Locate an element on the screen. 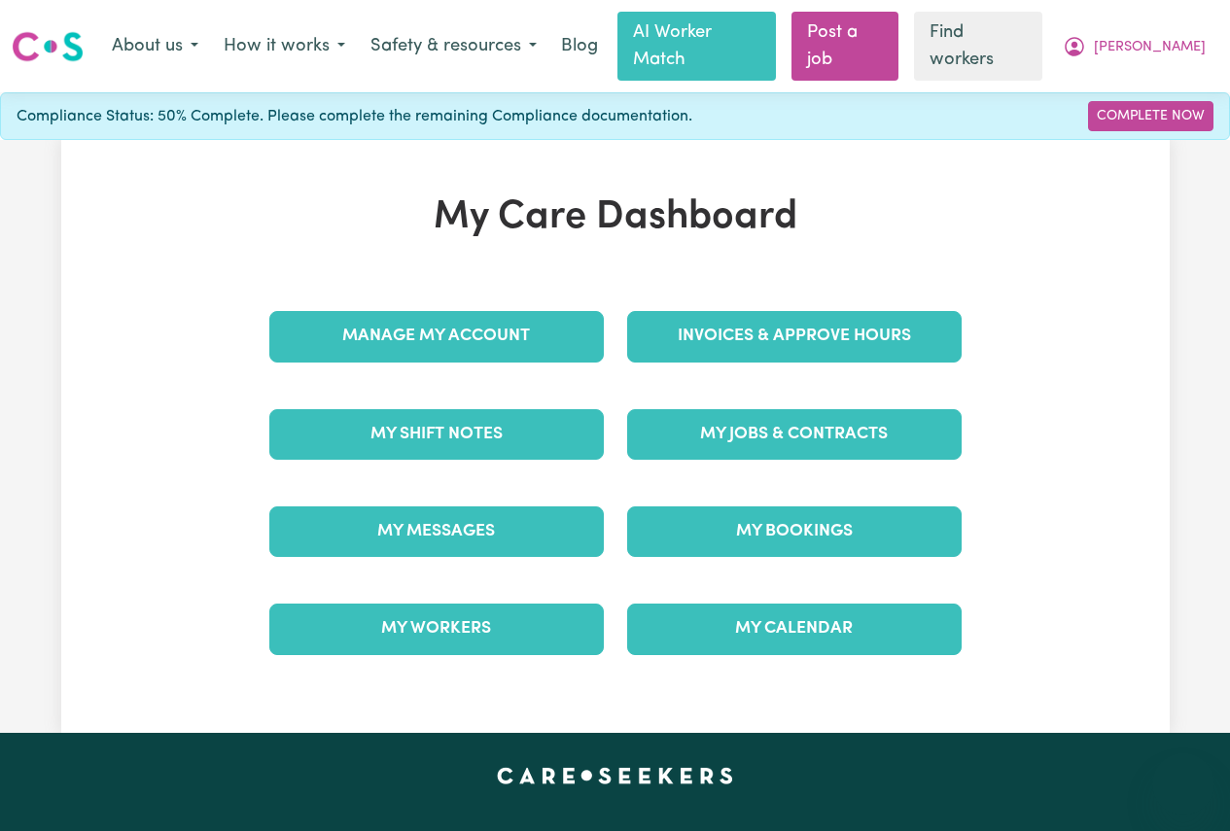 The height and width of the screenshot is (831, 1230). img: Careseekers logo is located at coordinates (48, 47).